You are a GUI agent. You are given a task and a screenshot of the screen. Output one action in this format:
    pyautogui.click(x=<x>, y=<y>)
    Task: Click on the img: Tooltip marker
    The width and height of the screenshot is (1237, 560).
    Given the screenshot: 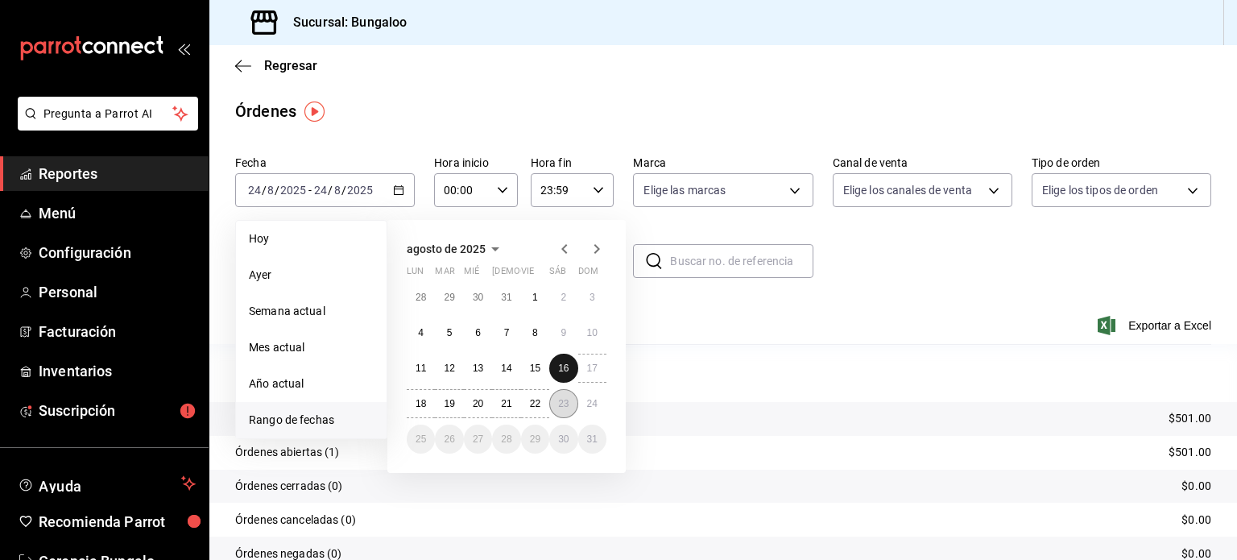 What is the action you would take?
    pyautogui.click(x=314, y=111)
    